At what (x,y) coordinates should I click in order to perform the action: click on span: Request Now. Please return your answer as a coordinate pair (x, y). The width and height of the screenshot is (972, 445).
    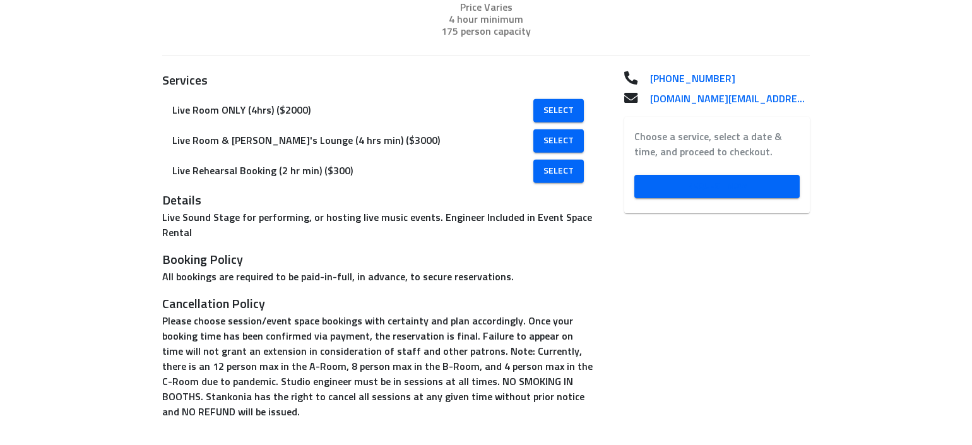
    Looking at the image, I should click on (717, 186).